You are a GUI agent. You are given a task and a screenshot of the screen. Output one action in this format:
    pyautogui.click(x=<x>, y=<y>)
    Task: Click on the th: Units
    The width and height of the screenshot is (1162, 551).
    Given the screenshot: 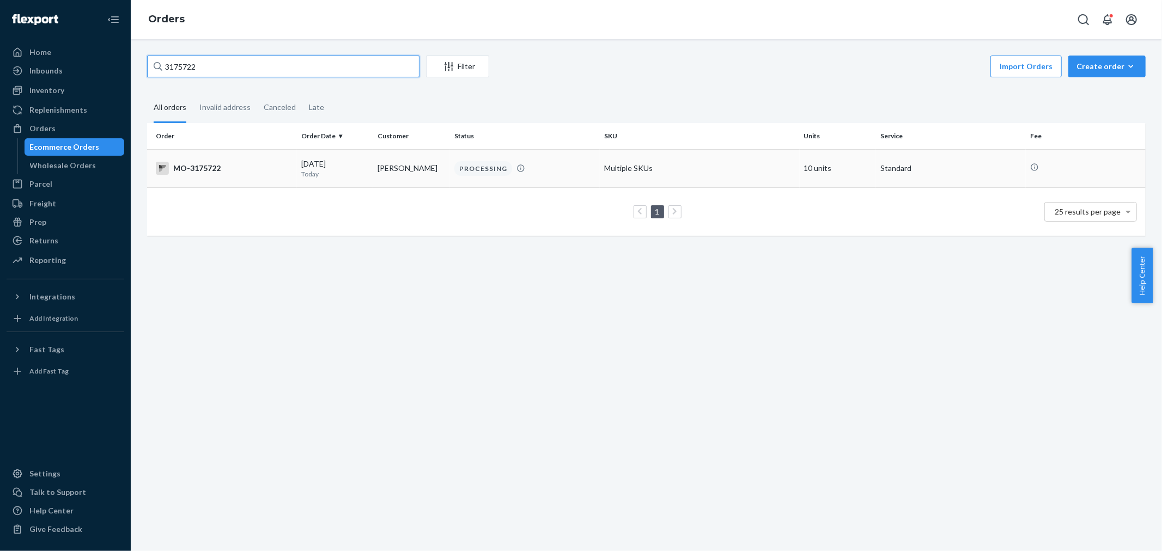 What is the action you would take?
    pyautogui.click(x=838, y=136)
    